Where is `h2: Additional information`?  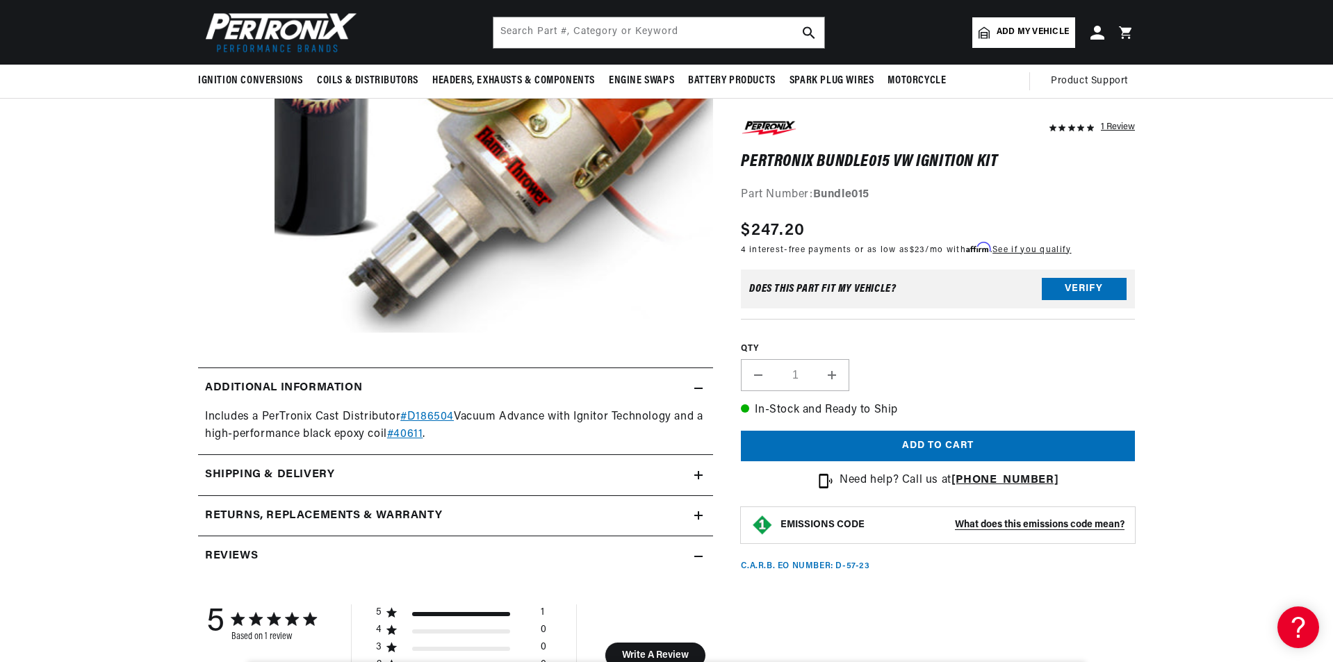
h2: Additional information is located at coordinates (283, 388).